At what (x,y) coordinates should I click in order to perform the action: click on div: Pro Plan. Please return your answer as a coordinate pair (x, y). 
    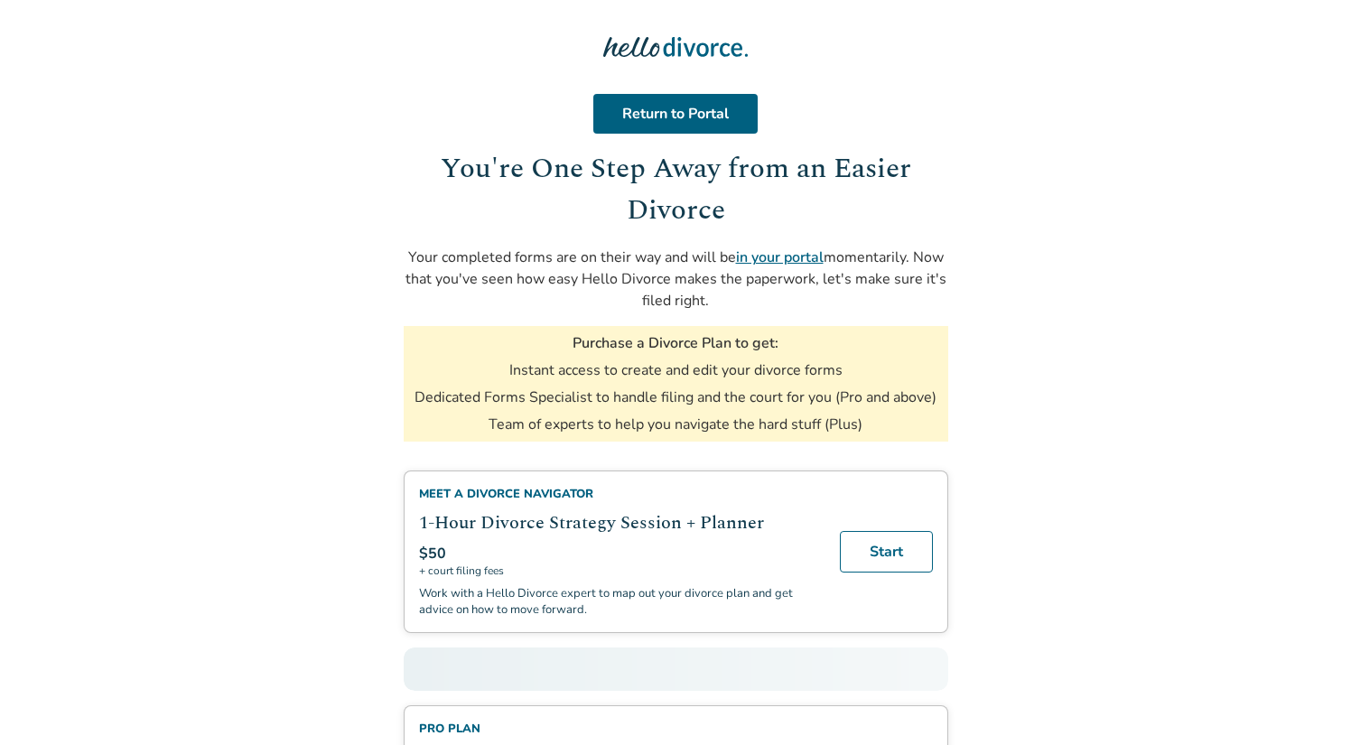
    Looking at the image, I should click on (585, 729).